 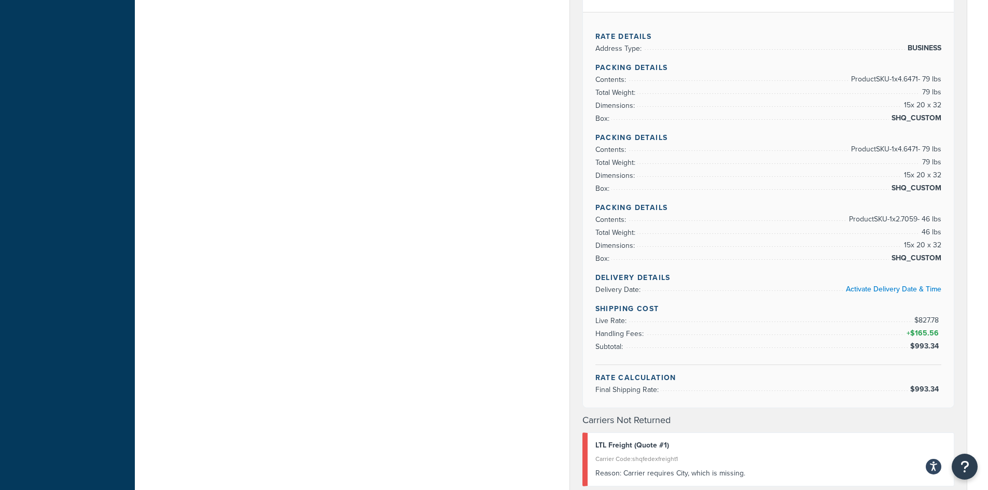 What do you see at coordinates (925, 333) in the screenshot?
I see `span: $165.56` at bounding box center [925, 333].